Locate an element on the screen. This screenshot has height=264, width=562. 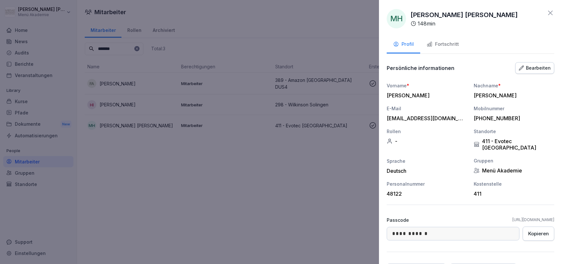
p: Passcode is located at coordinates (397, 220).